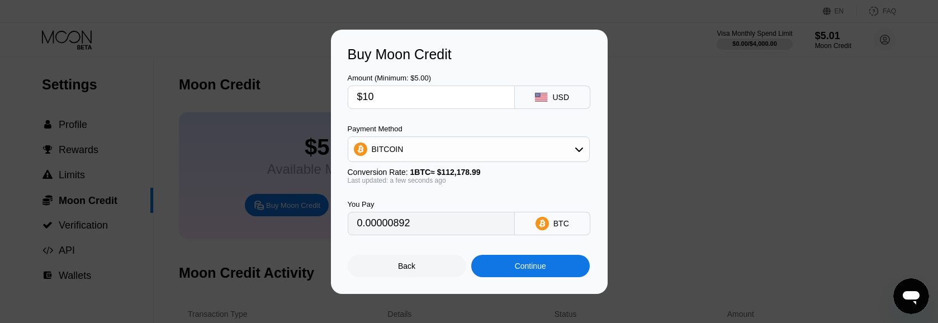 This screenshot has width=938, height=323. What do you see at coordinates (530, 266) in the screenshot?
I see `div: Continue` at bounding box center [530, 266].